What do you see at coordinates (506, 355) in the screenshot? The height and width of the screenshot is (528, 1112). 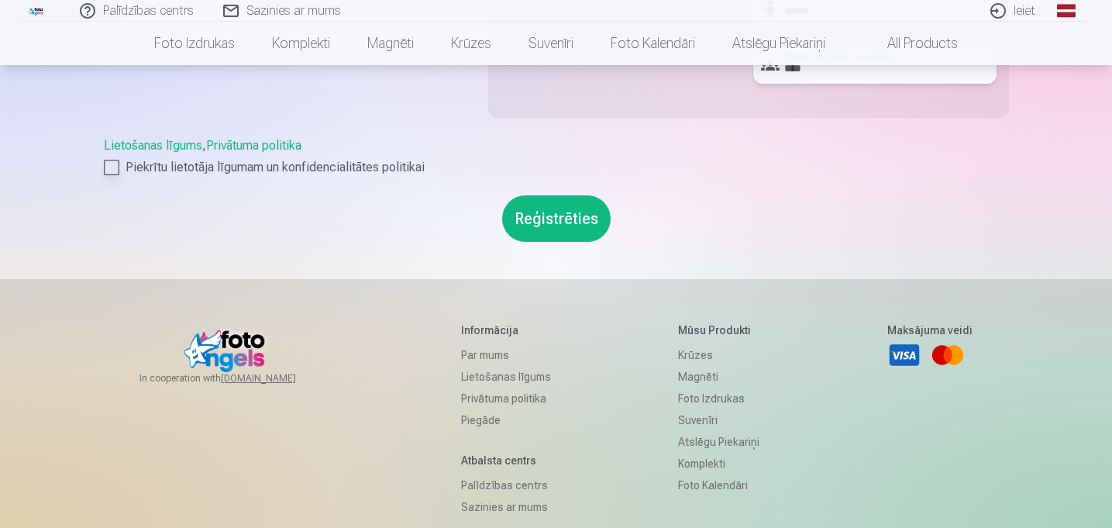 I see `a: Par mums` at bounding box center [506, 355].